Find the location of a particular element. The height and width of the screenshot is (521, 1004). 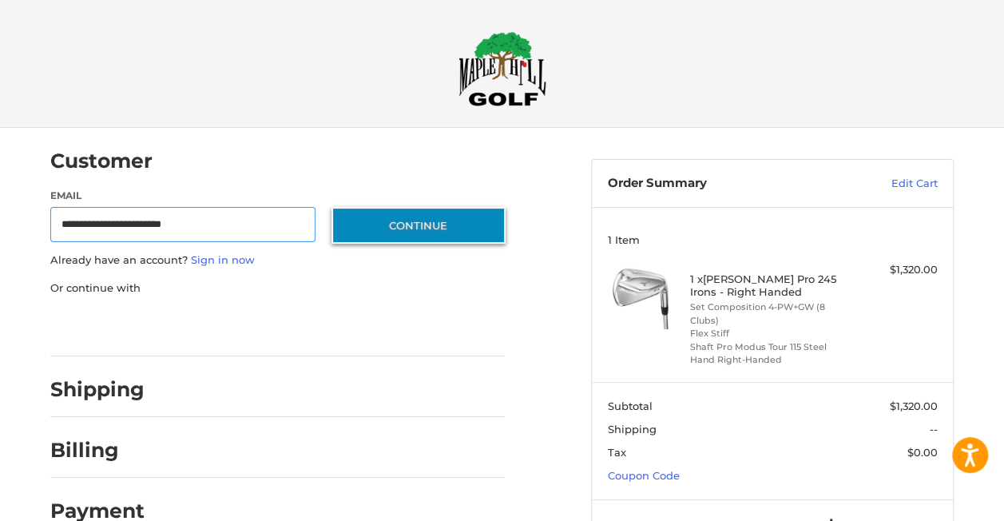

h2: Customer is located at coordinates (101, 161).